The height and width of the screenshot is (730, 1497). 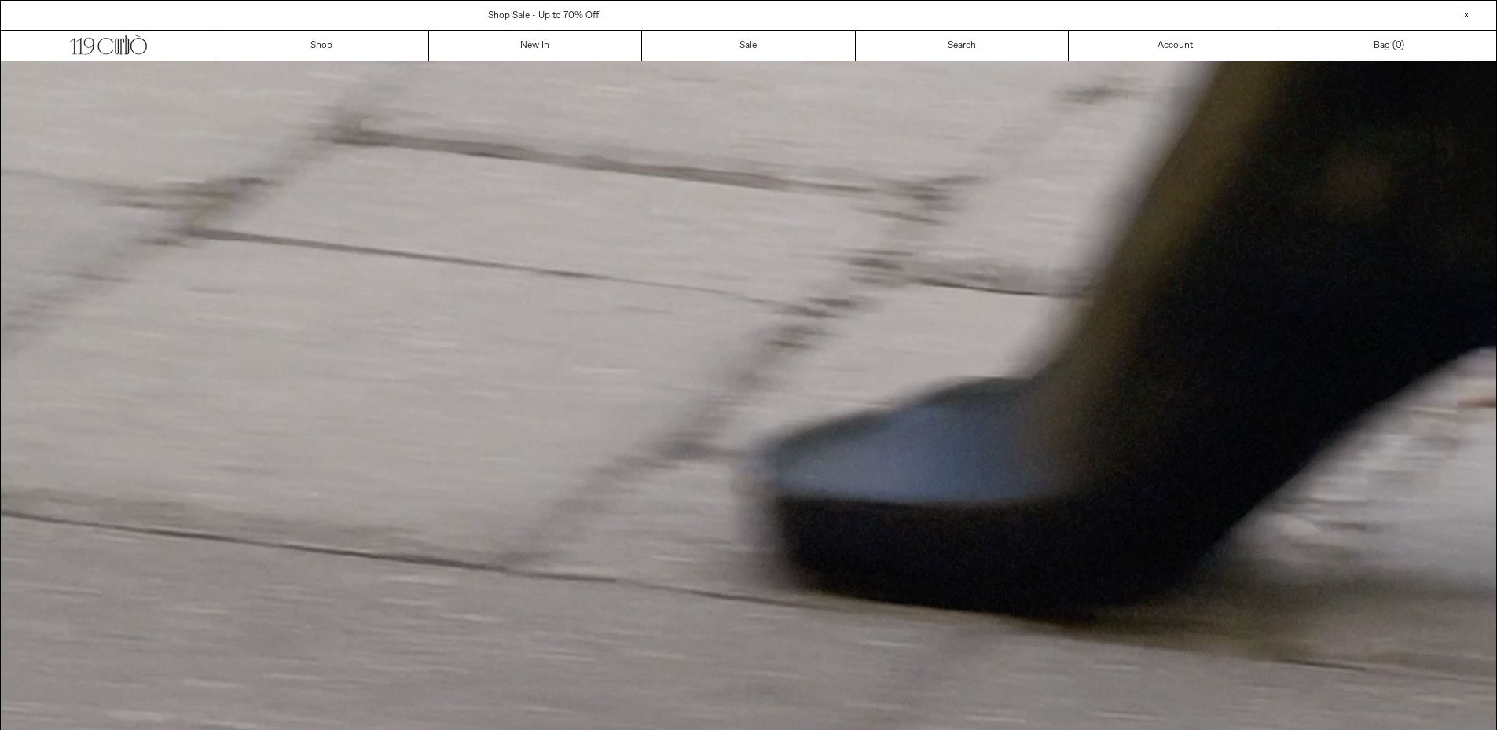 I want to click on span: Shop Sale - Up to 70% Off, so click(x=543, y=16).